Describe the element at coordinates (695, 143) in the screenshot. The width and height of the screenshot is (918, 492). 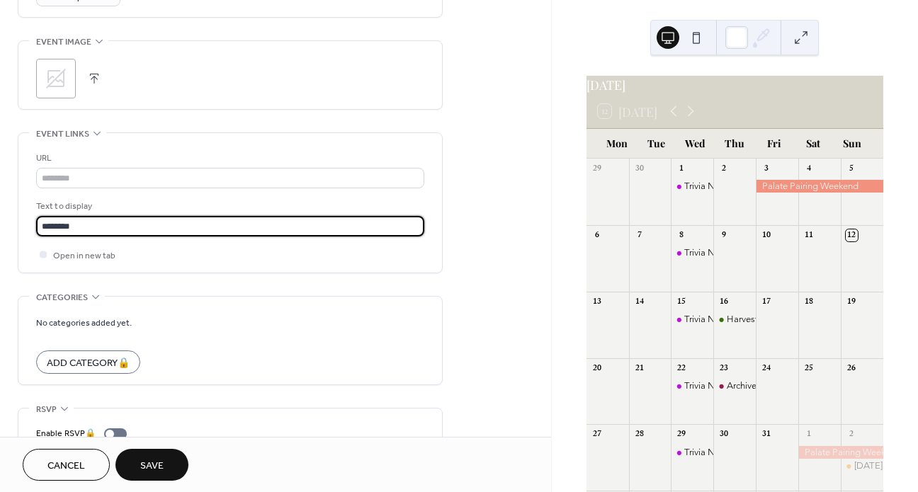
I see `div: Wed` at that location.